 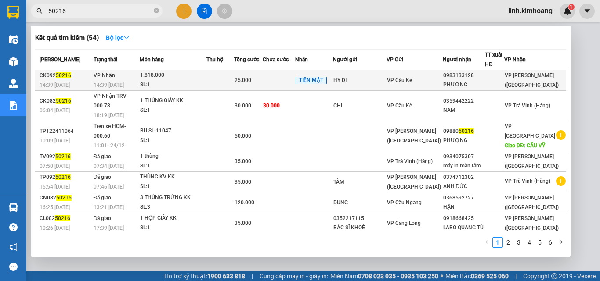 What do you see at coordinates (525, 146) in the screenshot?
I see `span: Giao DĐ: CẦU VỸ` at bounding box center [525, 146].